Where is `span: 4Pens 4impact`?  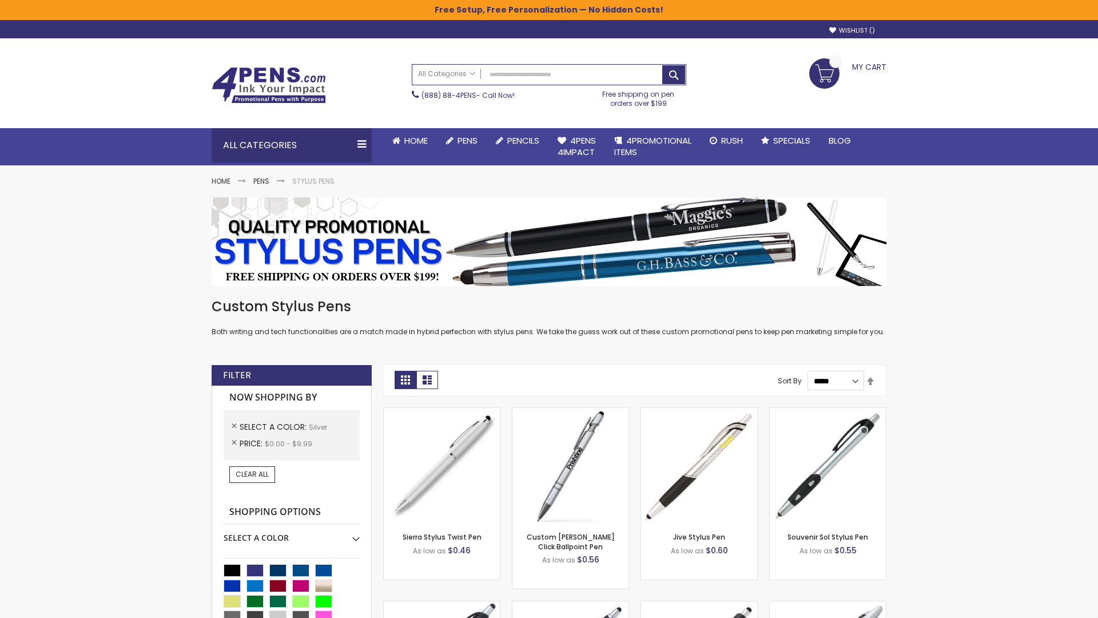 span: 4Pens 4impact is located at coordinates (577, 146).